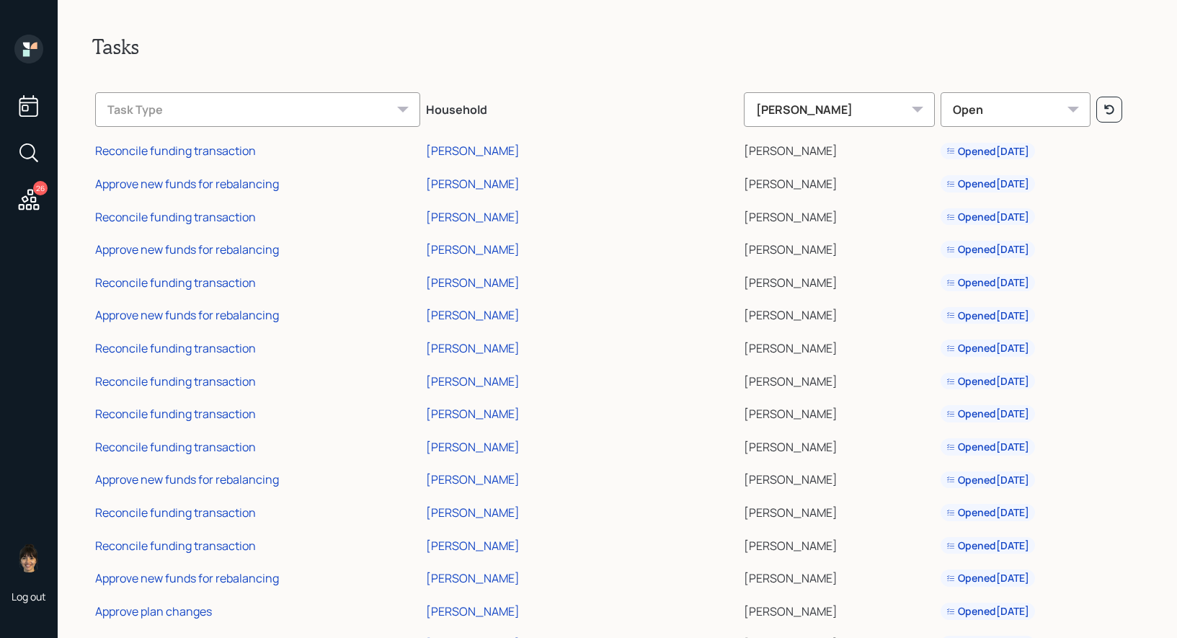  I want to click on th: Household, so click(582, 107).